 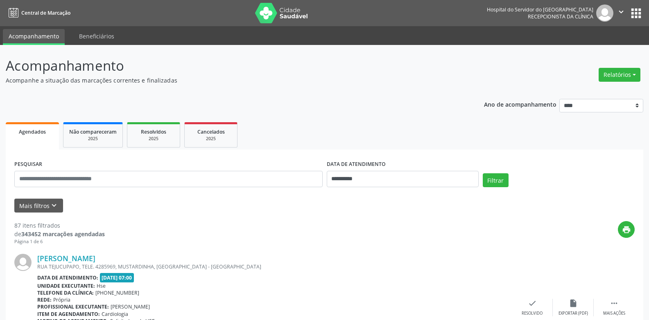 I want to click on button: Mais filtroskeyboard_arrow_down, so click(x=38, y=206).